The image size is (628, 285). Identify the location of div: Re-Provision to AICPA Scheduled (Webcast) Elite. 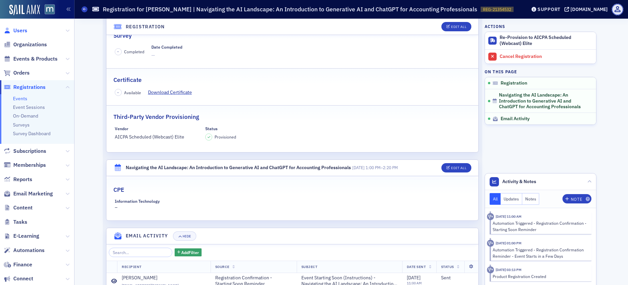
(546, 40).